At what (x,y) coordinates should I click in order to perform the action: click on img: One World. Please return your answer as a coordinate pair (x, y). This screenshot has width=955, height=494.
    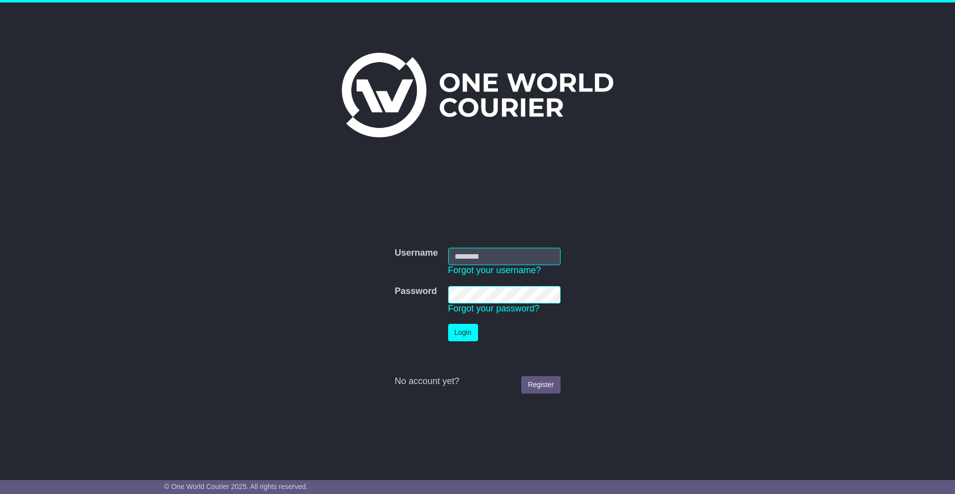
    Looking at the image, I should click on (478, 95).